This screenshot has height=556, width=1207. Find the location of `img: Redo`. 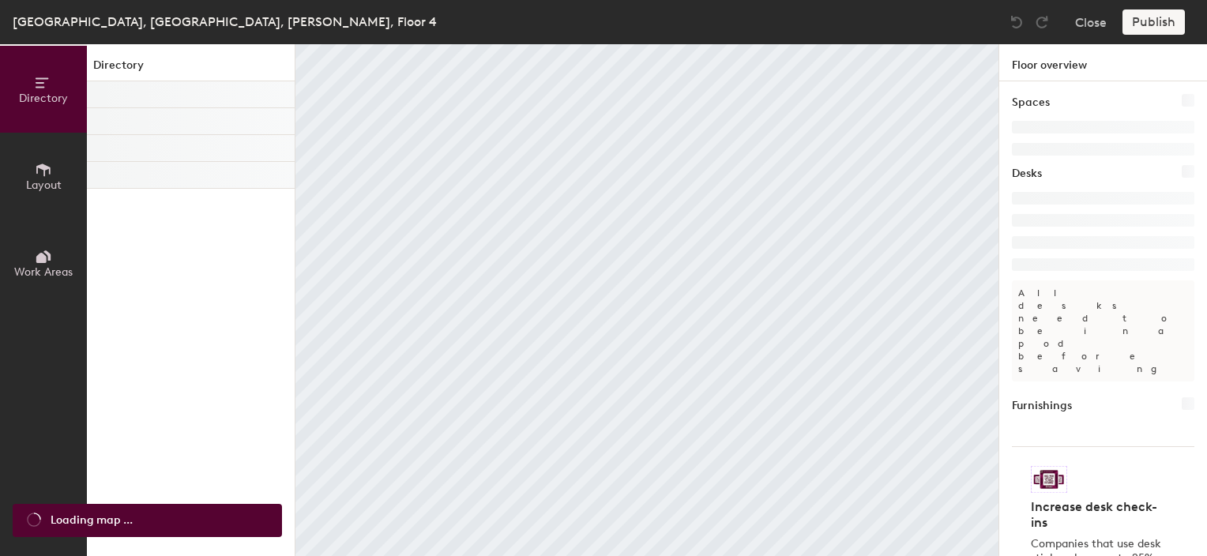

img: Redo is located at coordinates (1042, 22).